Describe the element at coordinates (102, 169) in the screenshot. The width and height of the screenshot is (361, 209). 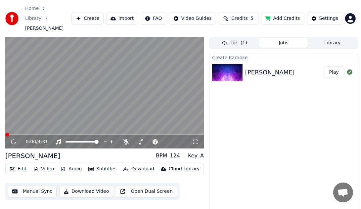
I see `button: Subtitles` at that location.